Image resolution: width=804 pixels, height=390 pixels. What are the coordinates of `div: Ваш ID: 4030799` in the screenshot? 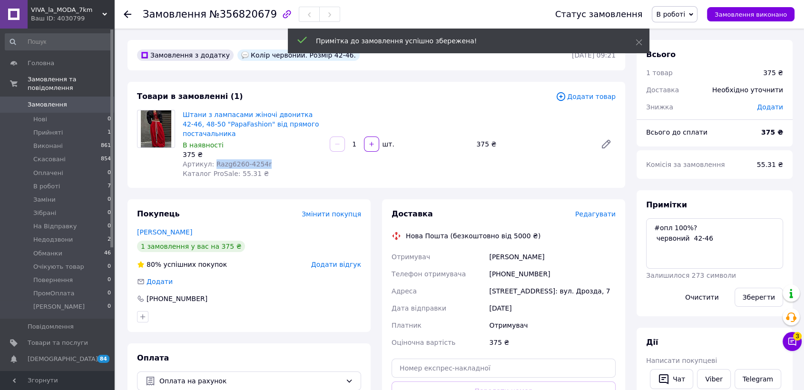 It's located at (72, 19).